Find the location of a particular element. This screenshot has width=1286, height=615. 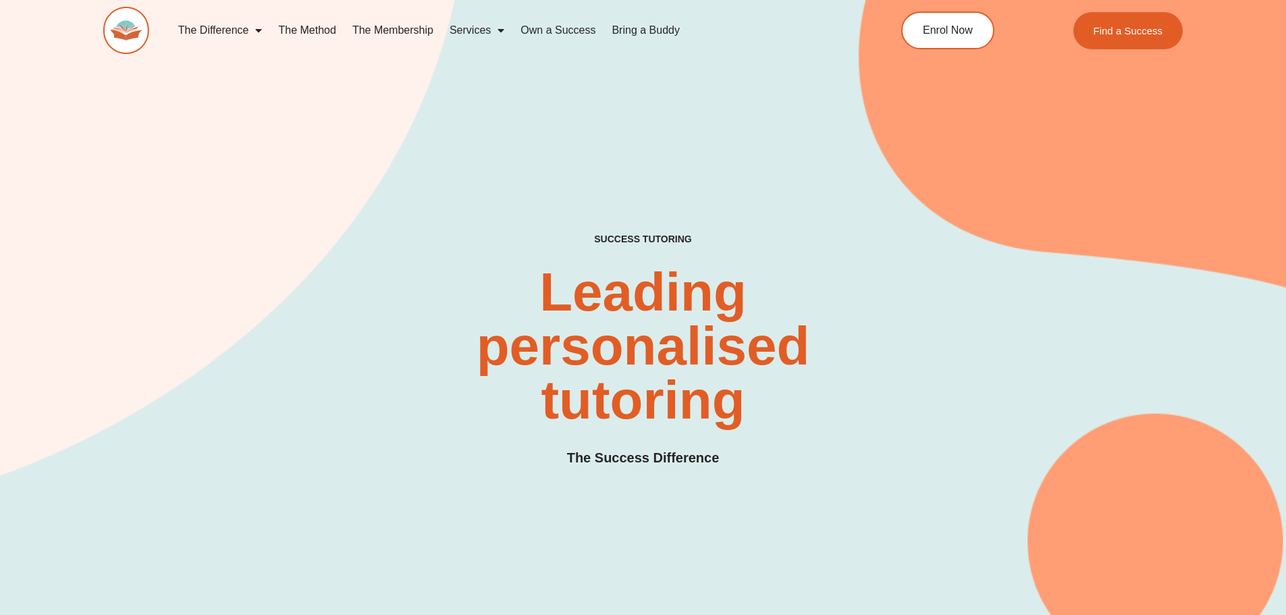

span: Enrol Now is located at coordinates (948, 30).